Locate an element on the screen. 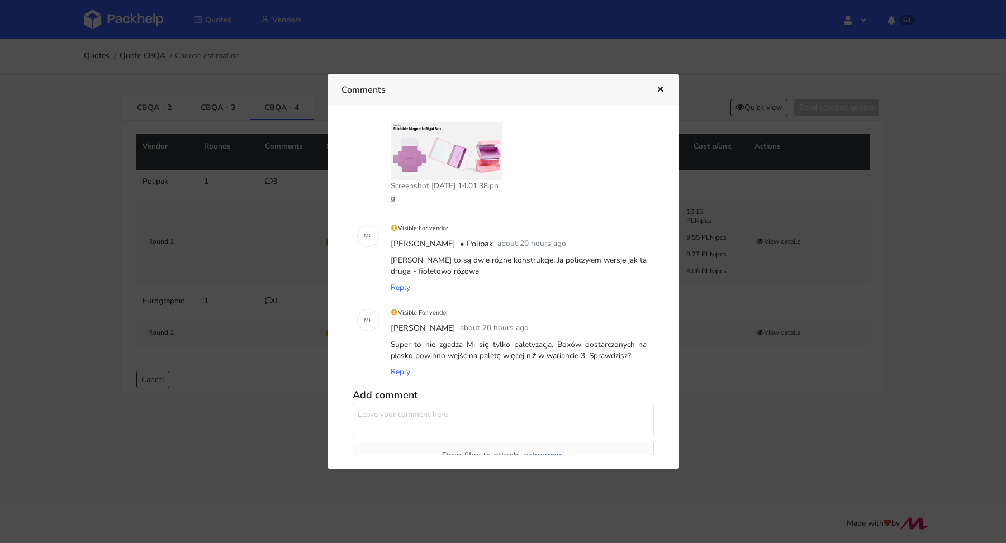  span: C is located at coordinates (370, 236).